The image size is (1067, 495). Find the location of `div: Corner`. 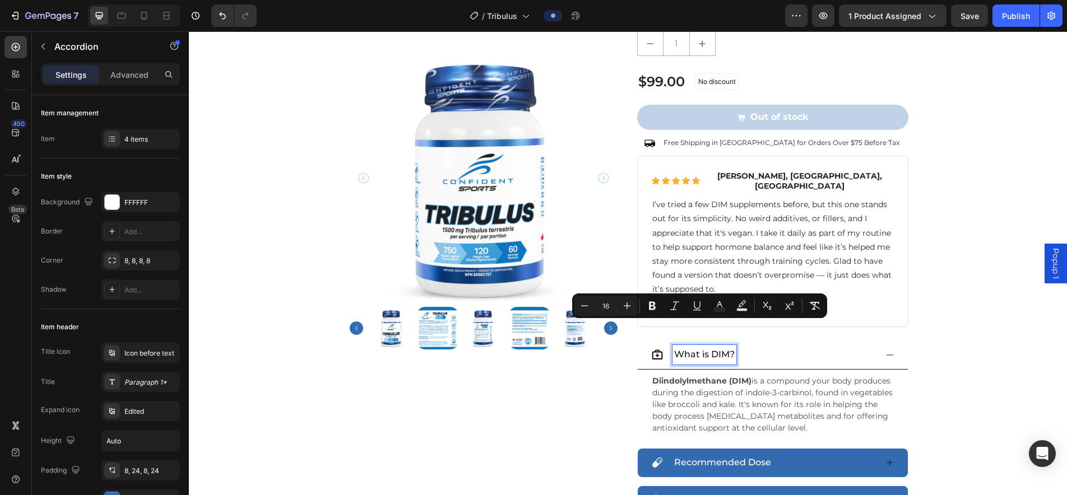

div: Corner is located at coordinates (52, 261).